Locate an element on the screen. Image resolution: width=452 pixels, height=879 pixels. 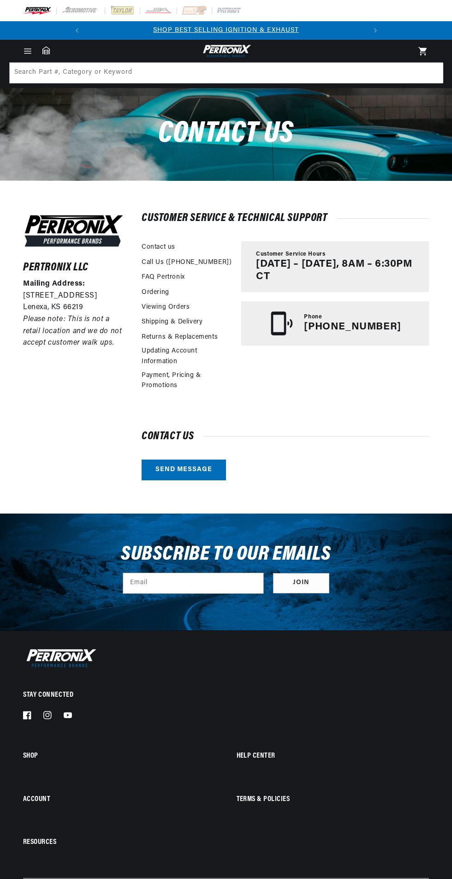
em: Please note: This is not a retail location and we do not accept customer walk ups. is located at coordinates (72, 331).